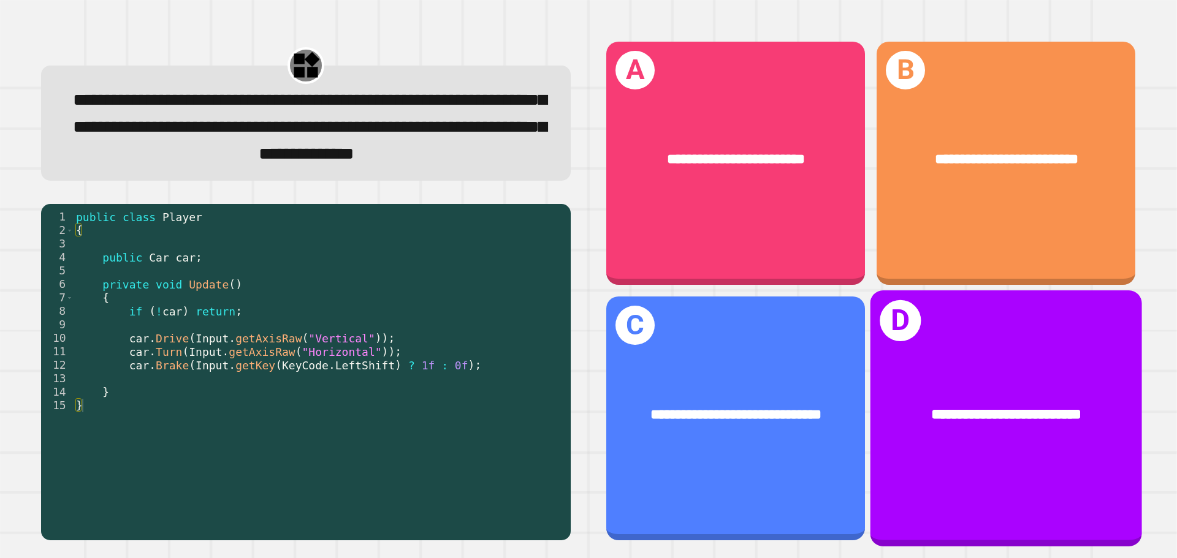 This screenshot has width=1177, height=558. I want to click on div: 9, so click(57, 325).